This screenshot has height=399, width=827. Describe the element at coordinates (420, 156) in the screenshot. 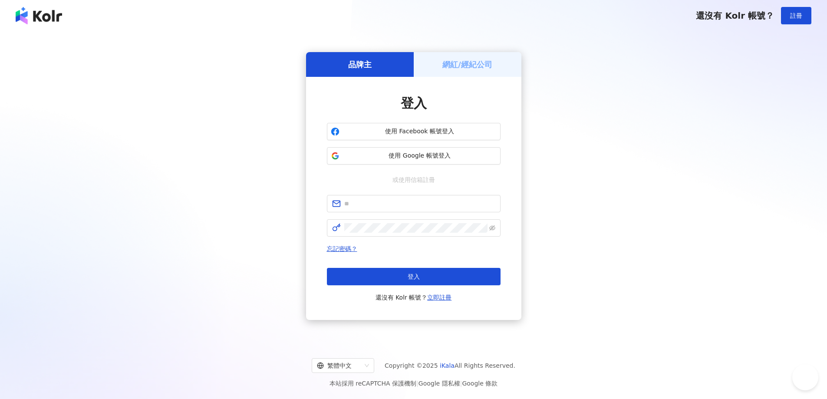

I see `span: 使用 Google 帳號登入` at that location.